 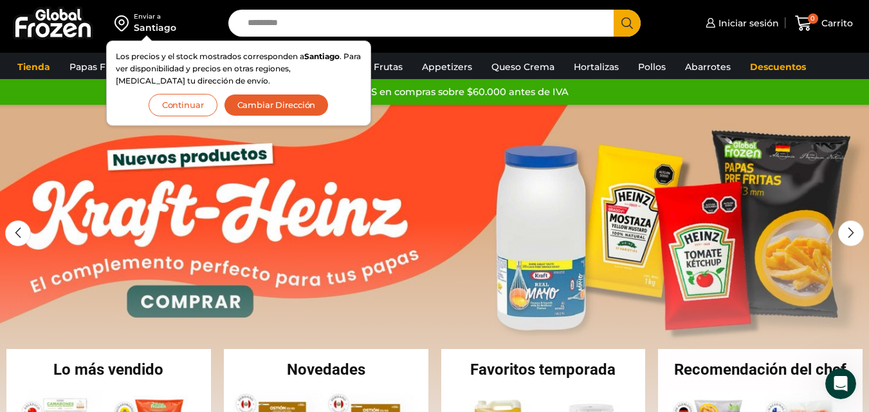 I want to click on div: Next slide, so click(x=851, y=234).